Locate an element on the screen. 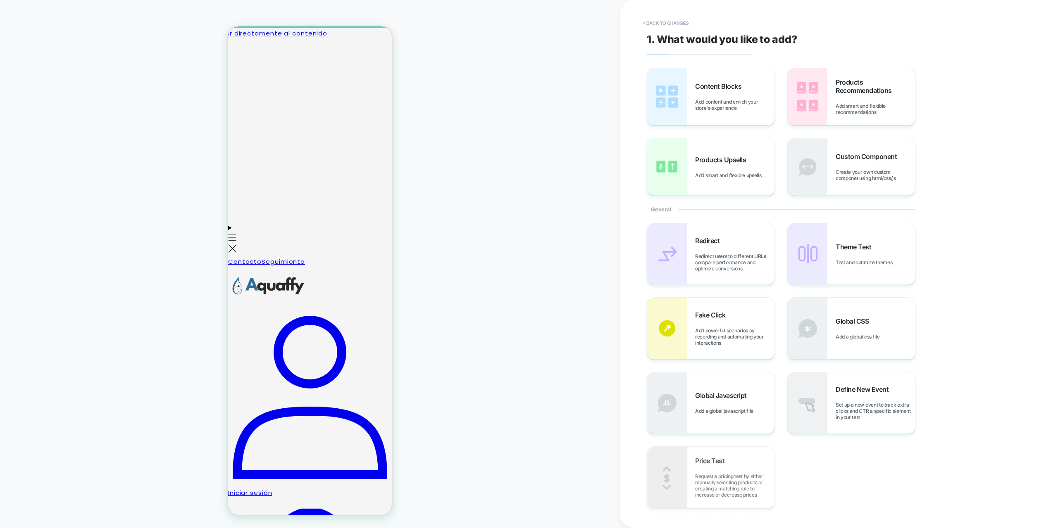 This screenshot has height=528, width=1058. span: Price Test is located at coordinates (711, 461).